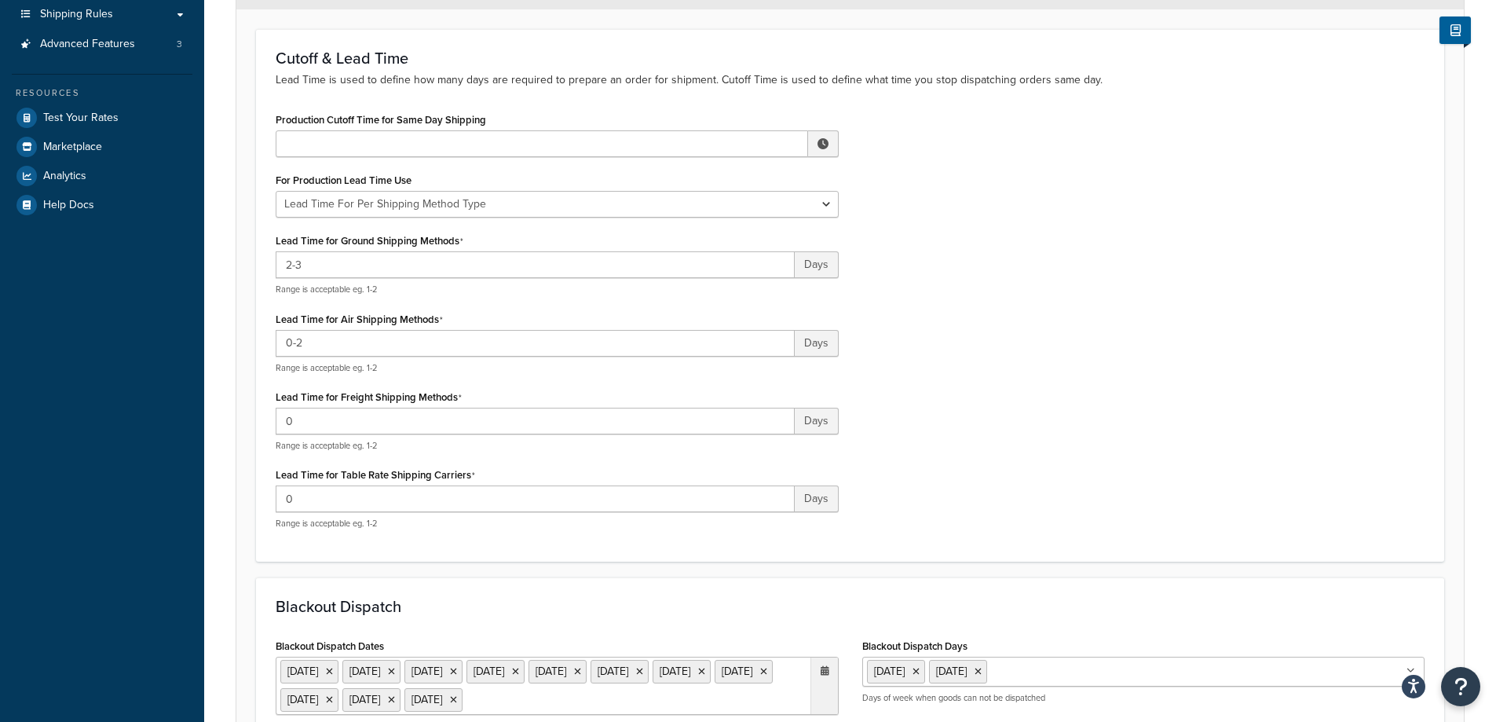  Describe the element at coordinates (72, 147) in the screenshot. I see `span: Marketplace` at that location.